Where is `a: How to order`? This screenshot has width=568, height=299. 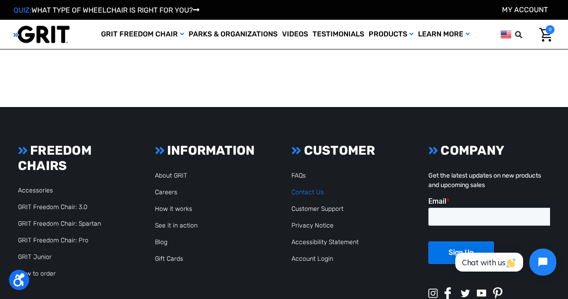 a: How to order is located at coordinates (37, 273).